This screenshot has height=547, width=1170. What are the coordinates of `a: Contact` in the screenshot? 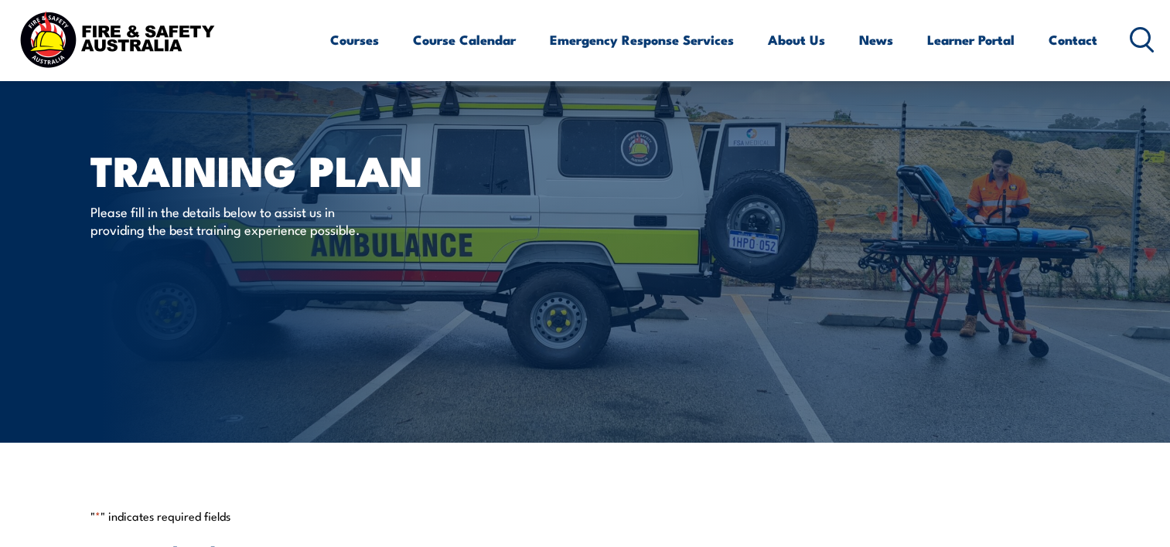 It's located at (1072, 39).